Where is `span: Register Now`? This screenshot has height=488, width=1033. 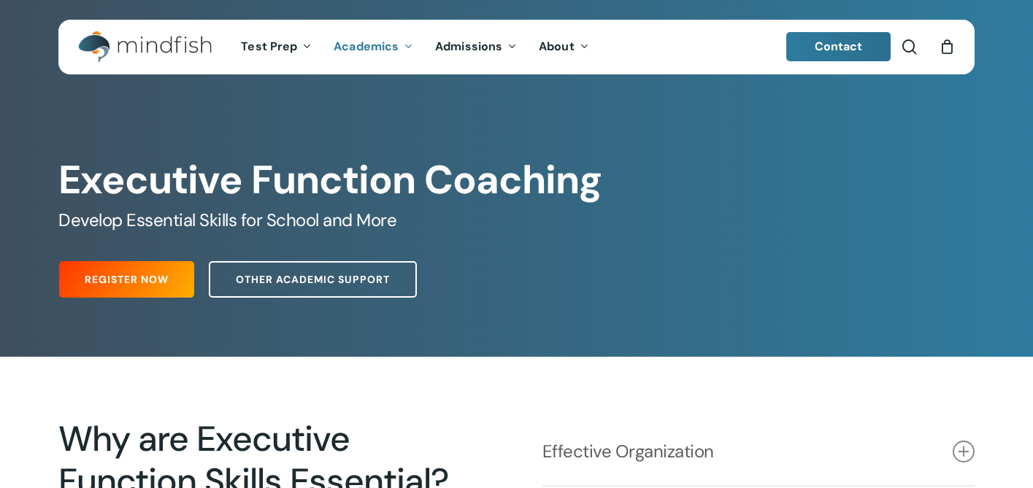
span: Register Now is located at coordinates (126, 280).